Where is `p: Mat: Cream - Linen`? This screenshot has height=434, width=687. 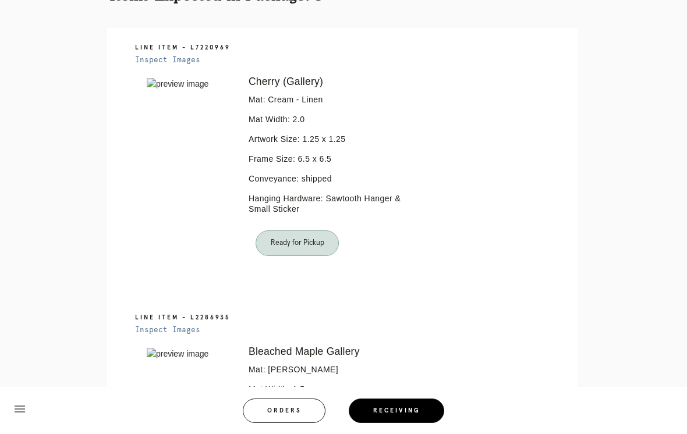 p: Mat: Cream - Linen is located at coordinates (335, 100).